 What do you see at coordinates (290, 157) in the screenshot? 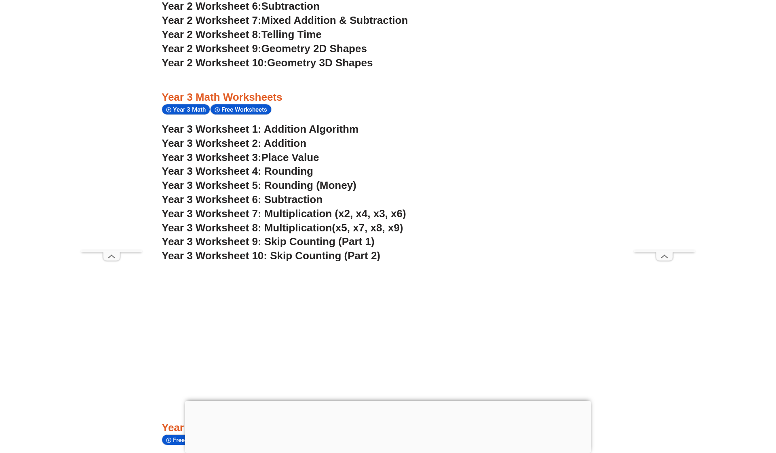
I see `span: Place Value` at bounding box center [290, 157].